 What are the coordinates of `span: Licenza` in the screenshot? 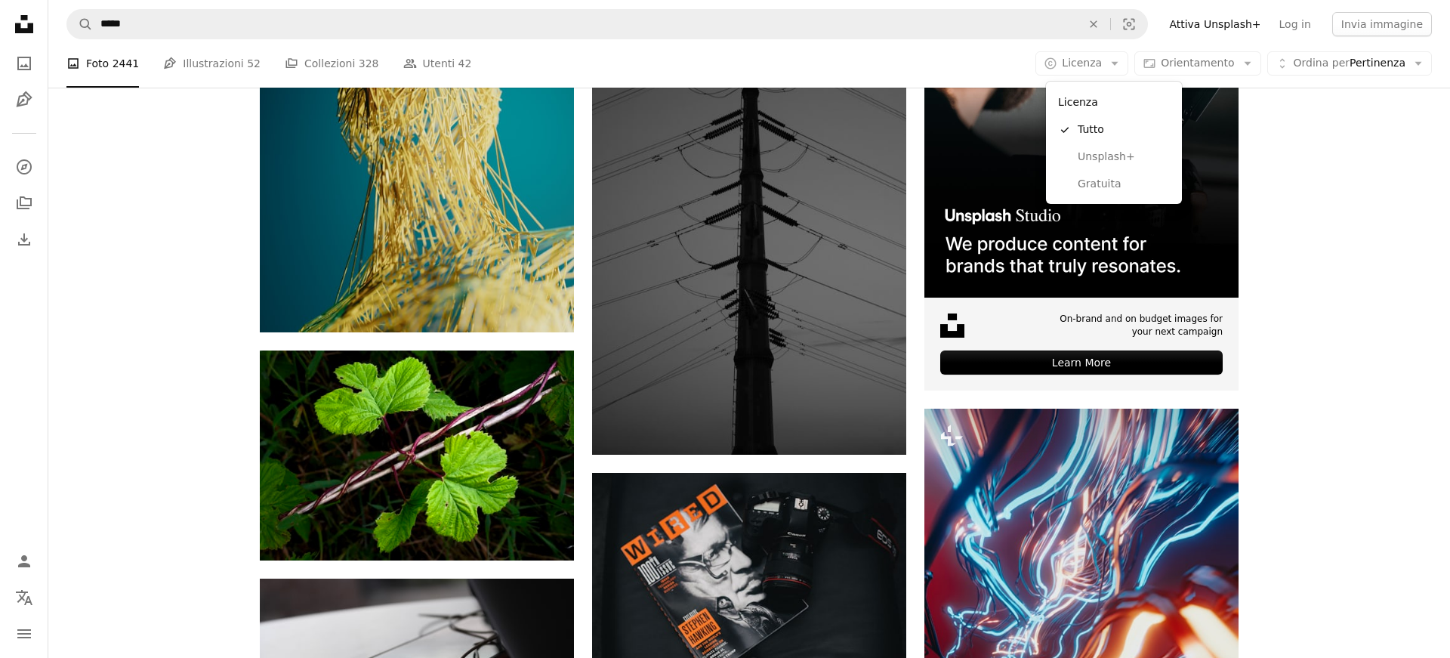 It's located at (1082, 63).